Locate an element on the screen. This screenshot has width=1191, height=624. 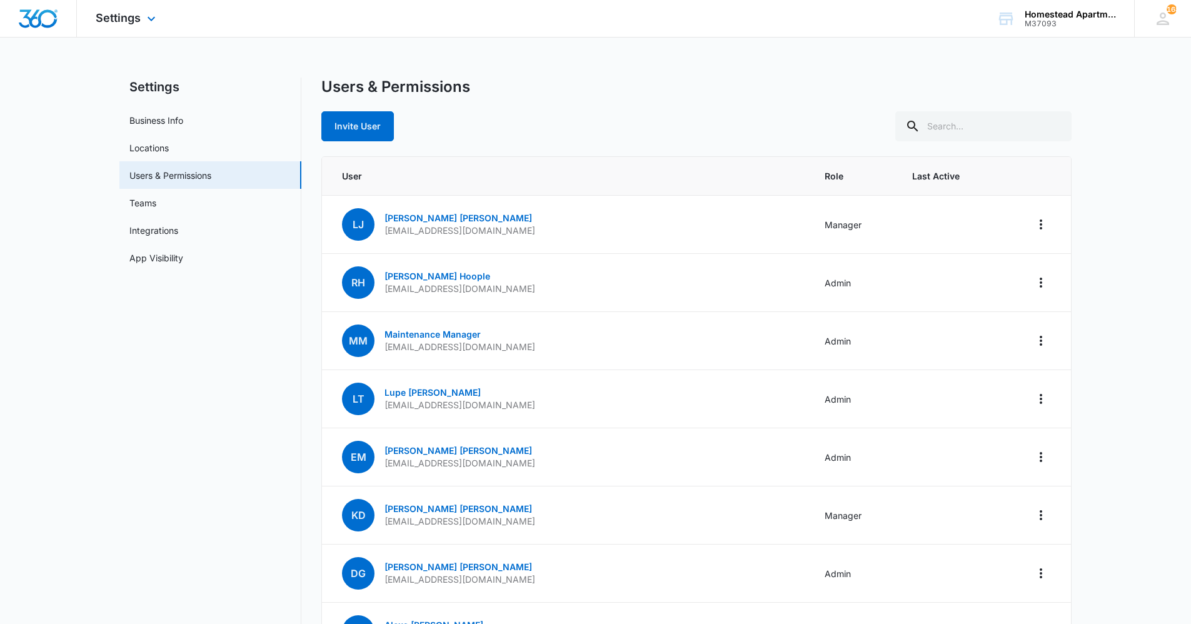
span: EM is located at coordinates (358, 457).